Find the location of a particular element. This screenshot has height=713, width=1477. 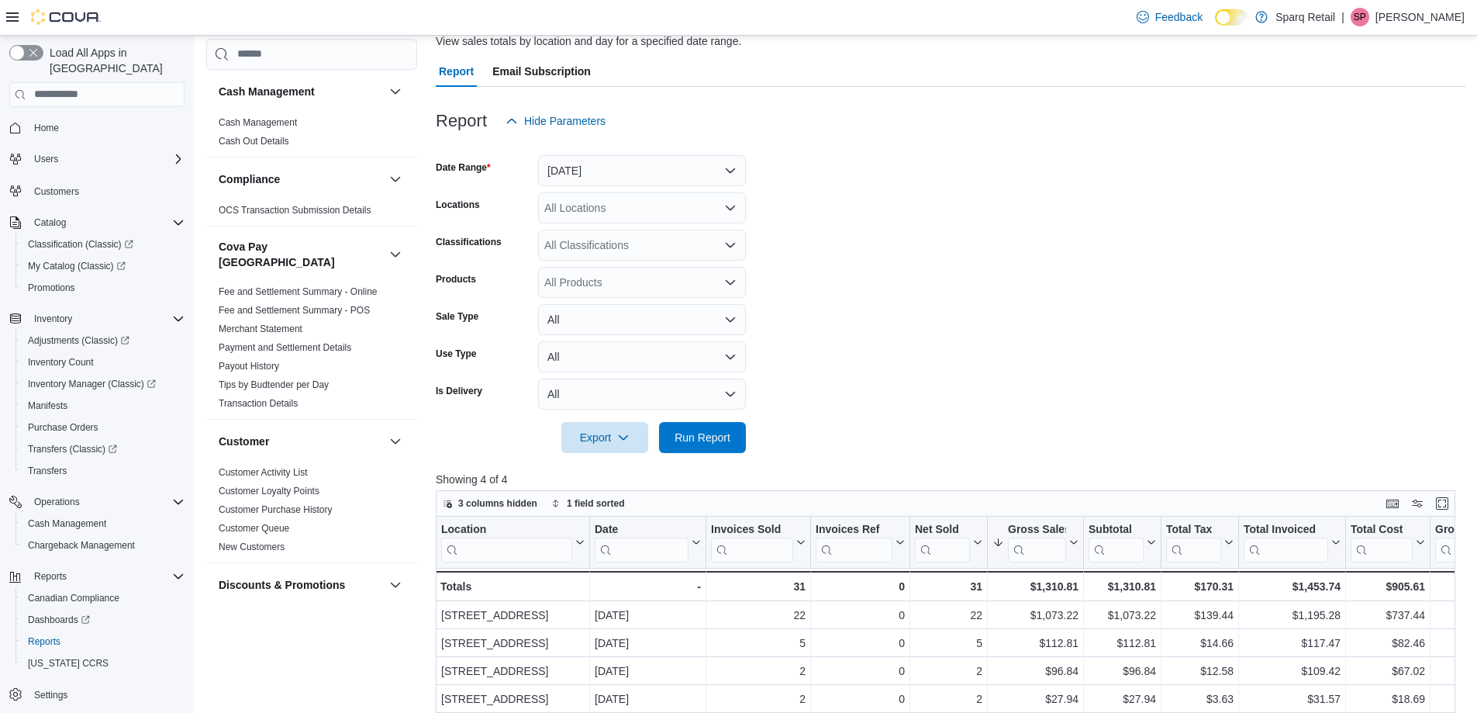

label: Sale Type is located at coordinates (457, 316).